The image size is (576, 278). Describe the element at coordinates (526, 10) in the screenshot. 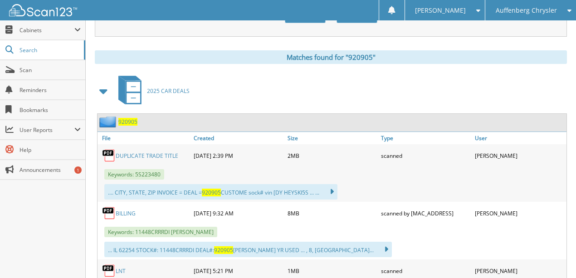

I see `span: Auffenberg Chrysler` at that location.